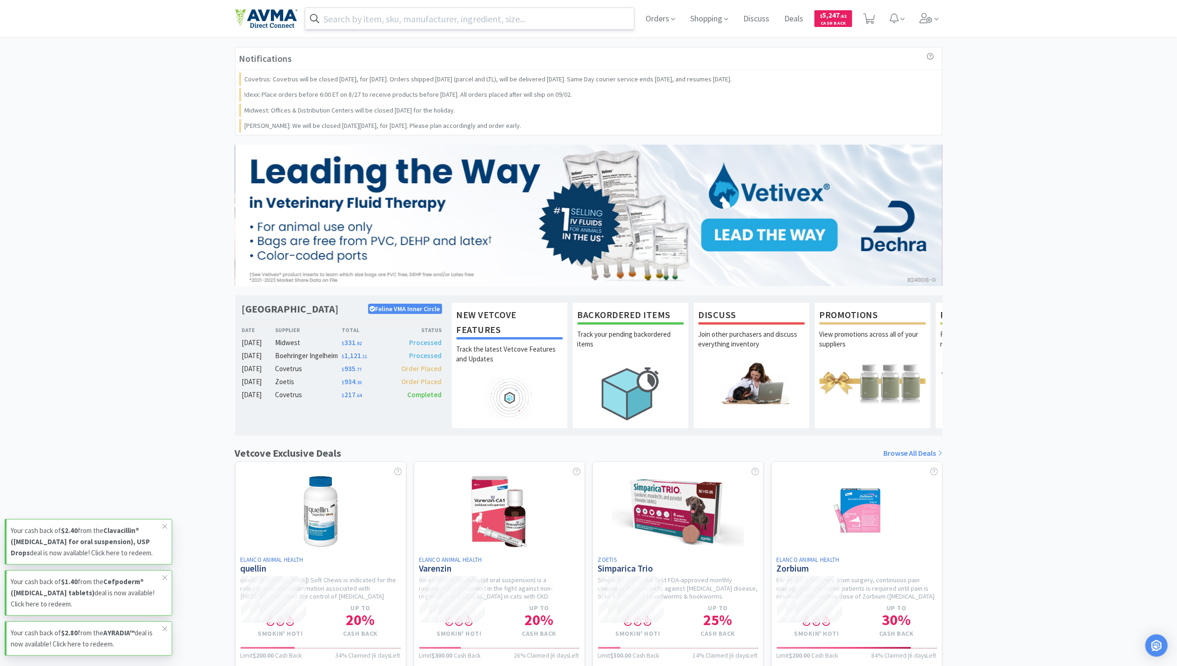 Image resolution: width=1177 pixels, height=666 pixels. What do you see at coordinates (631, 366) in the screenshot?
I see `a: Backordered ItemsTrack your pending backordered items` at bounding box center [631, 366].